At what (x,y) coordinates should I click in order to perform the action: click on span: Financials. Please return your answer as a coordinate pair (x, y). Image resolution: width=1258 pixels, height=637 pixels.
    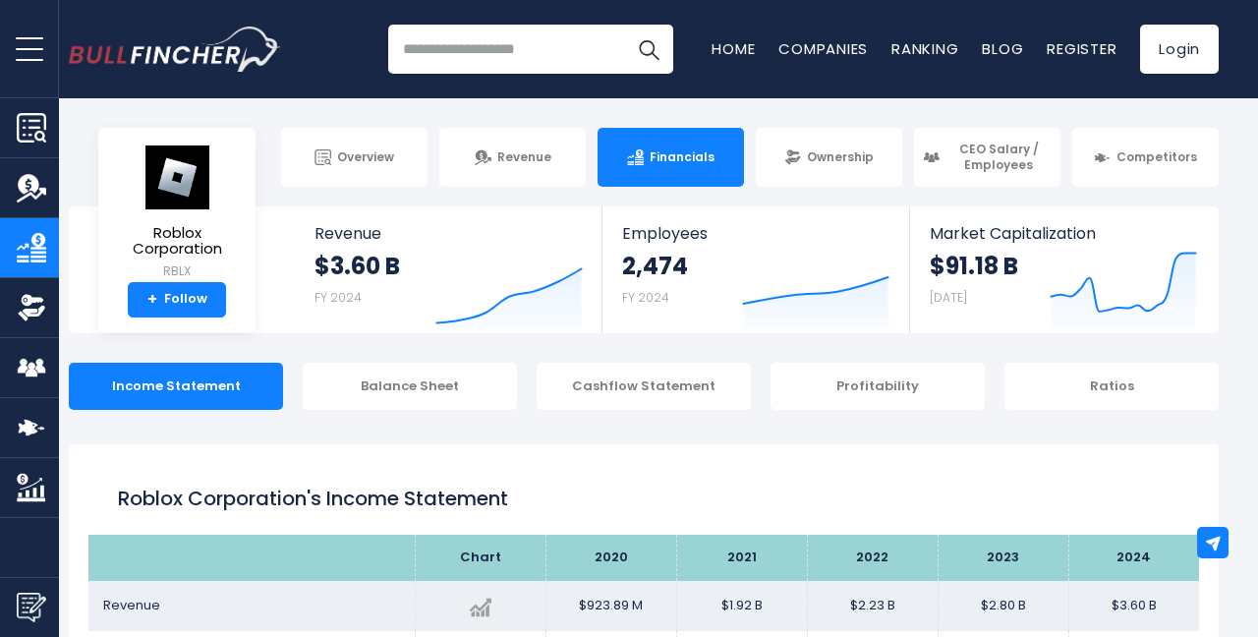
    Looking at the image, I should click on (682, 157).